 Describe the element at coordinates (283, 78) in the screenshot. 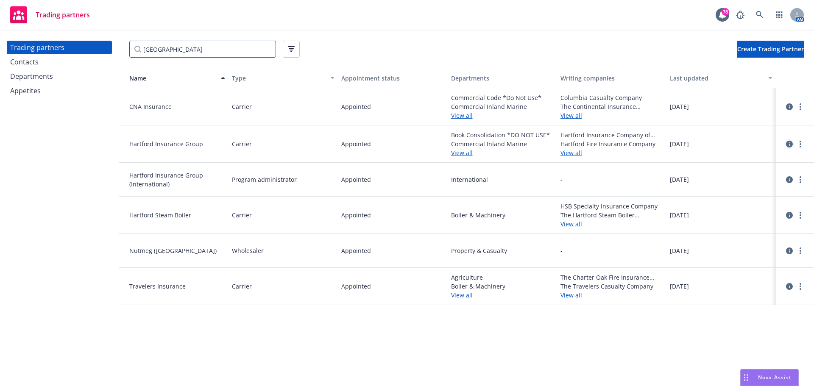

I see `button: Type` at that location.